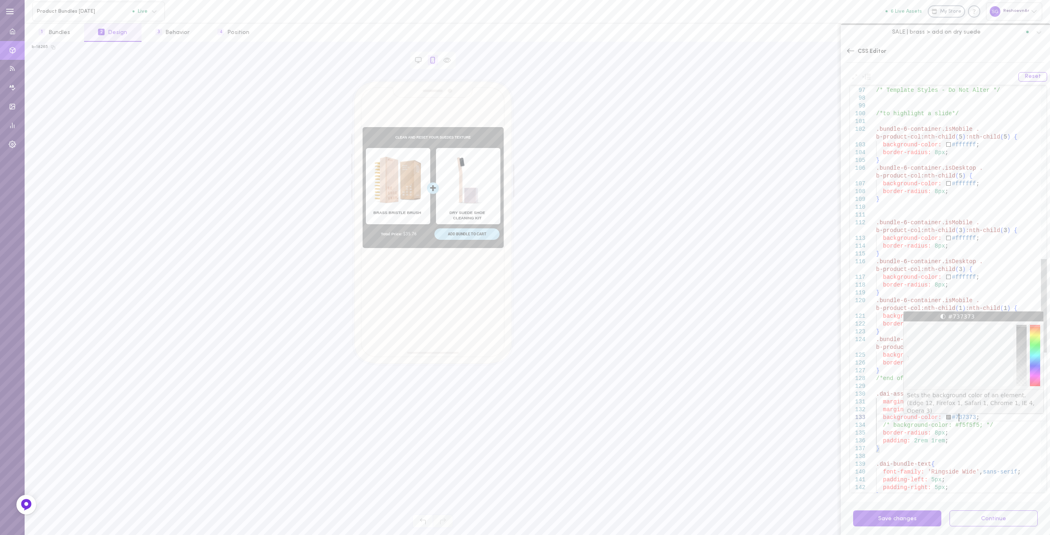  What do you see at coordinates (858, 301) in the screenshot?
I see `div: 120` at bounding box center [858, 301].